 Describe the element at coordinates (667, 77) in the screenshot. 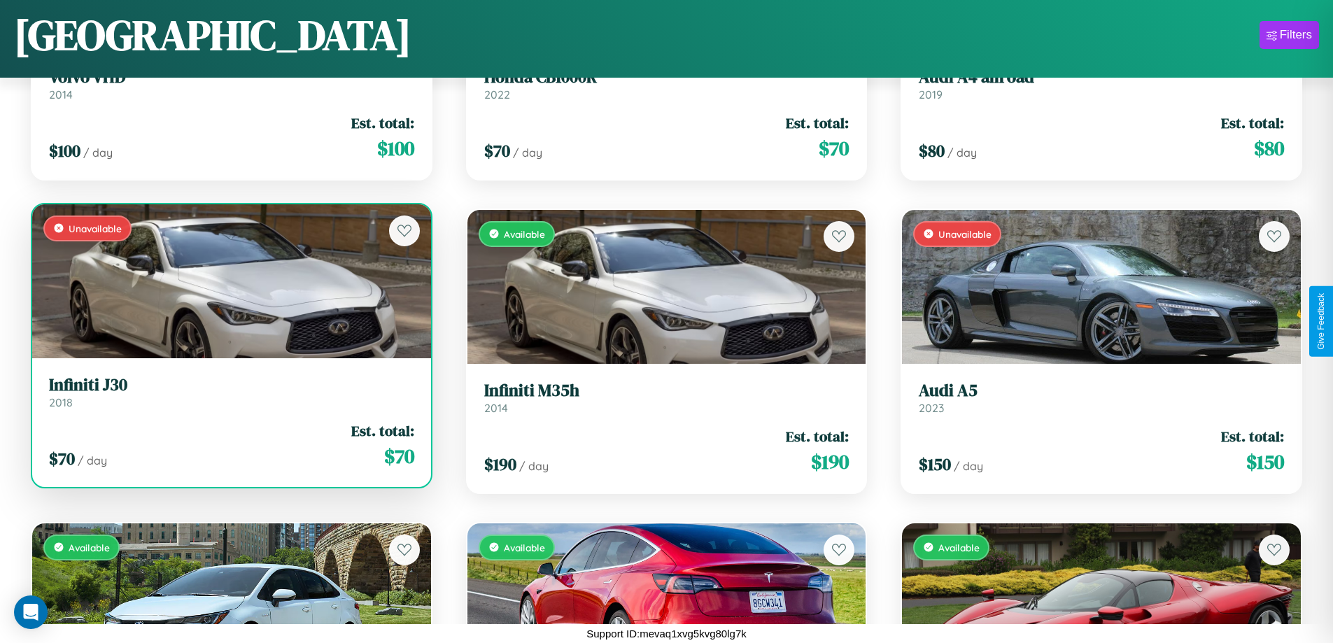

I see `h3: Honda CB1000R` at that location.